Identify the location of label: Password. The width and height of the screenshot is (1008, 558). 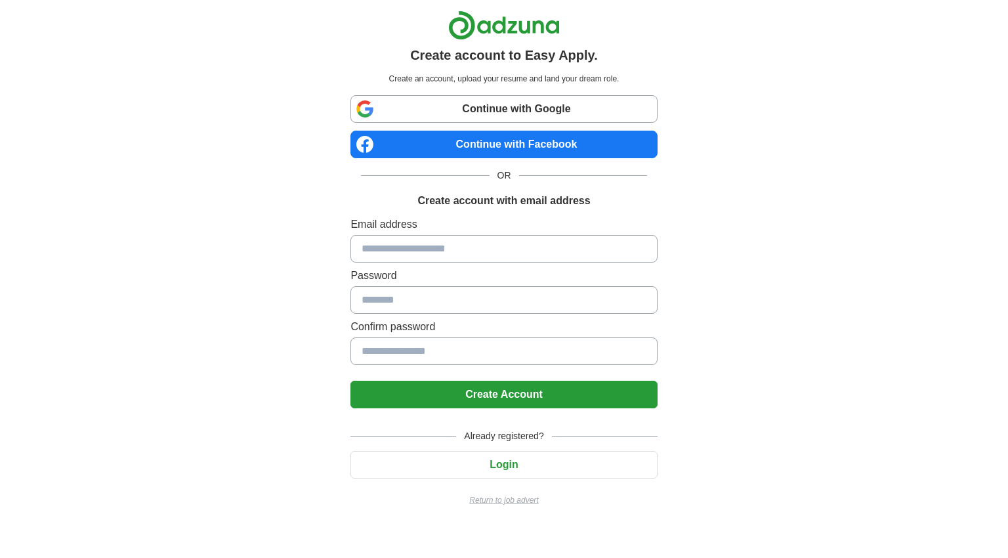
(503, 276).